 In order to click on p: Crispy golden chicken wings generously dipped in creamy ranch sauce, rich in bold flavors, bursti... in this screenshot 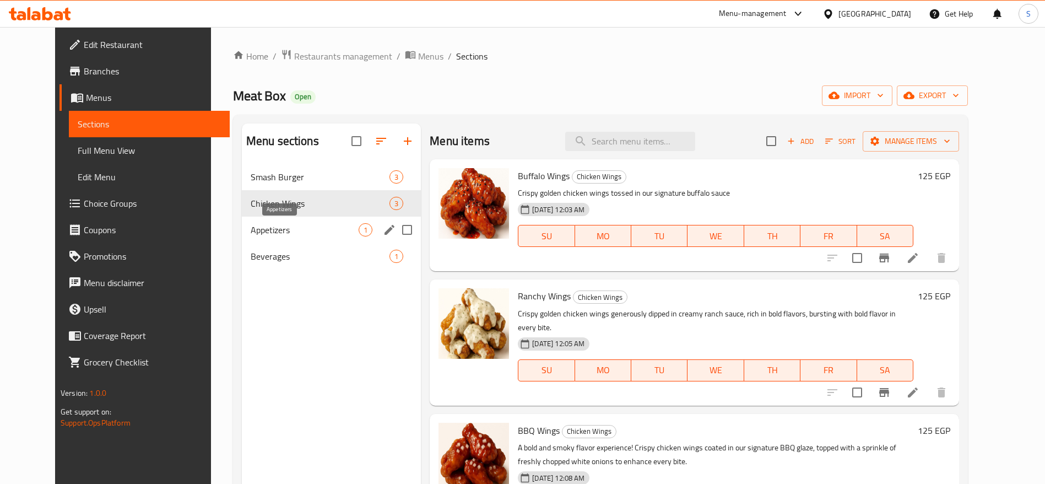, I will do `click(716, 321)`.